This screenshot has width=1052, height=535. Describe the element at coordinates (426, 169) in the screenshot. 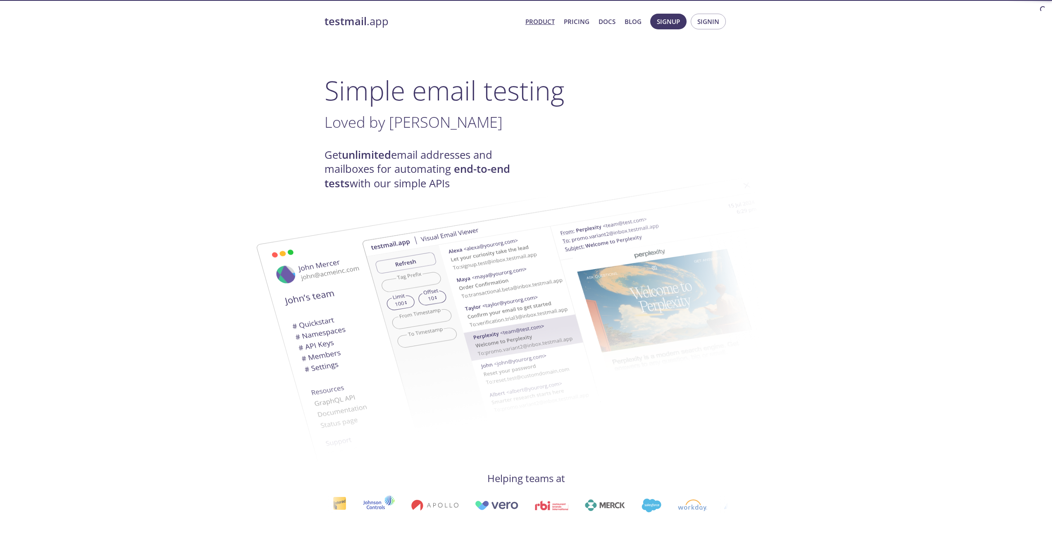

I see `h4: Get email addresses and mailboxes for automating with our simple APIs` at that location.